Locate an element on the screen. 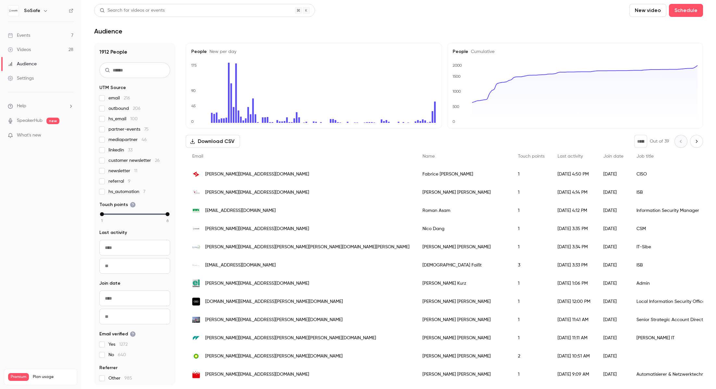 Image resolution: width=716 pixels, height=389 pixels. text: 175 is located at coordinates (194, 65).